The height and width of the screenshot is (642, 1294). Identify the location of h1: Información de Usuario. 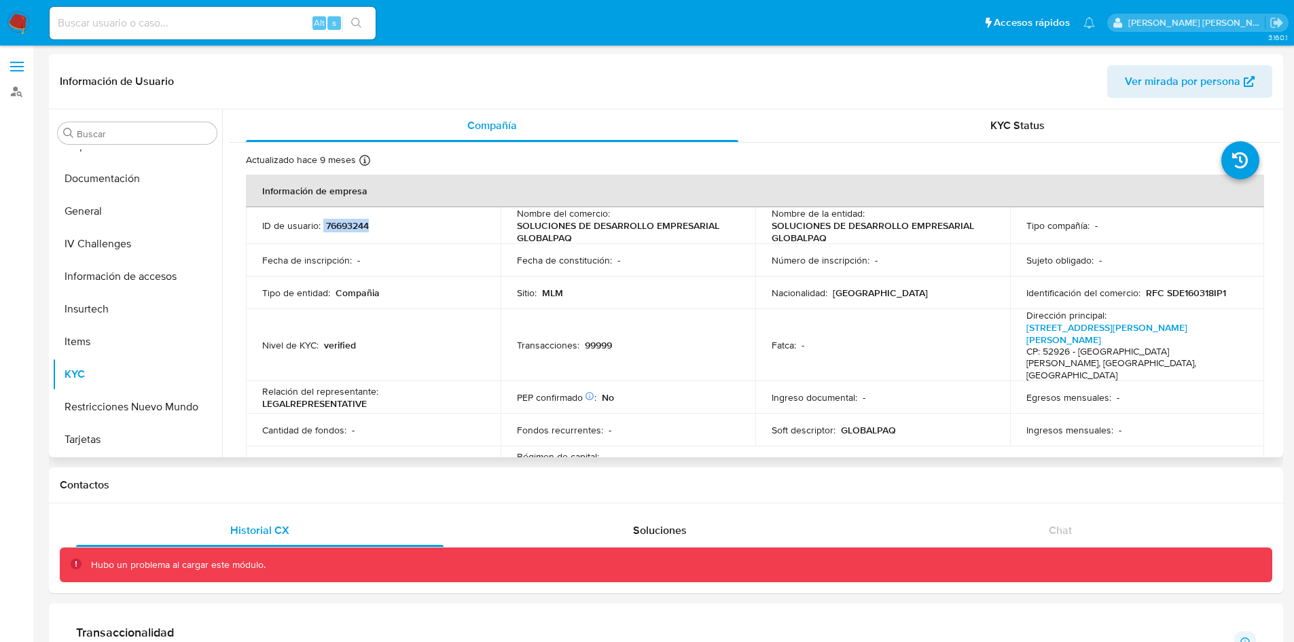
(117, 82).